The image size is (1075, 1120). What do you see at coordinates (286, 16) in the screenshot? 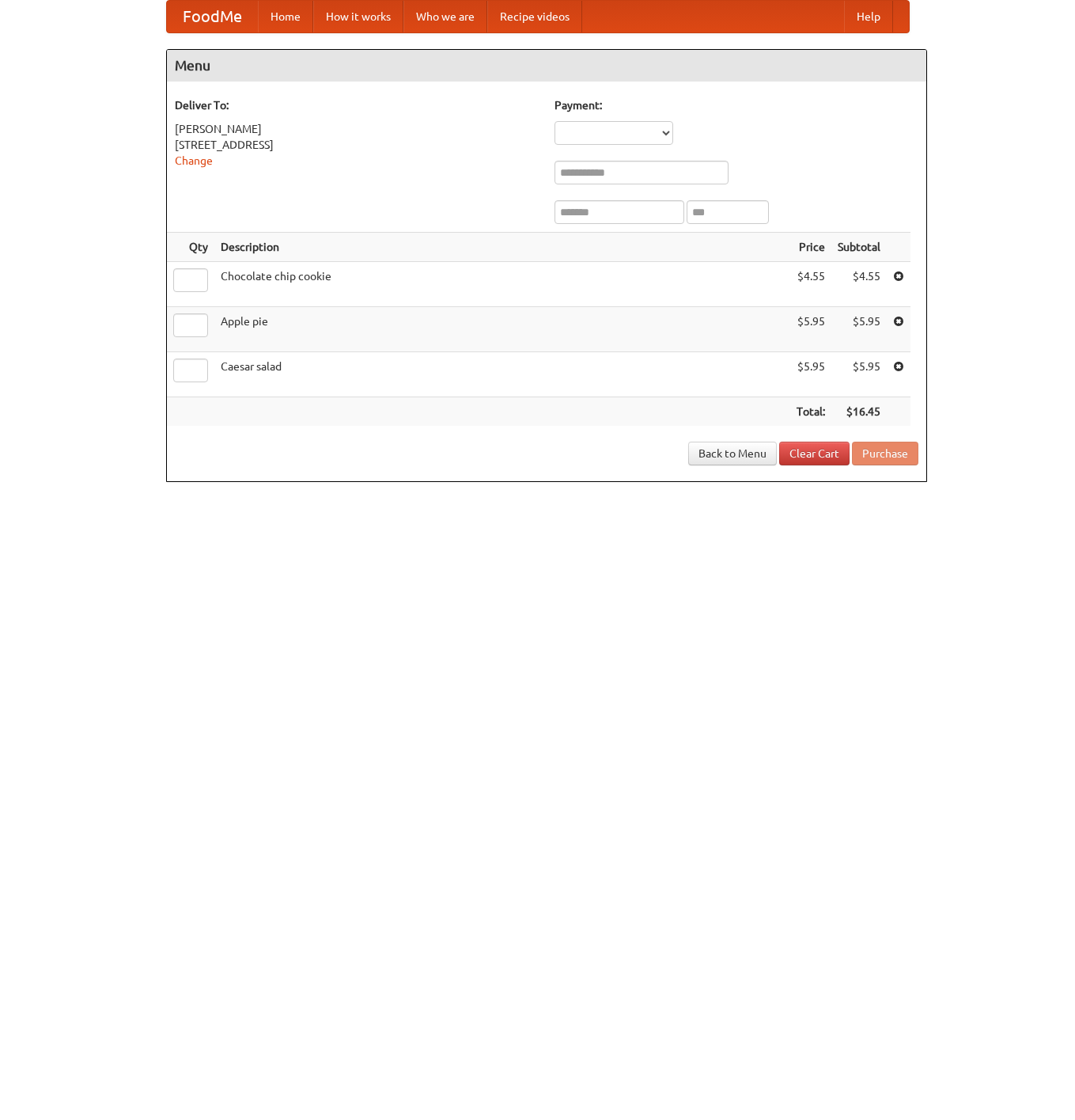
I see `a: Home` at bounding box center [286, 16].